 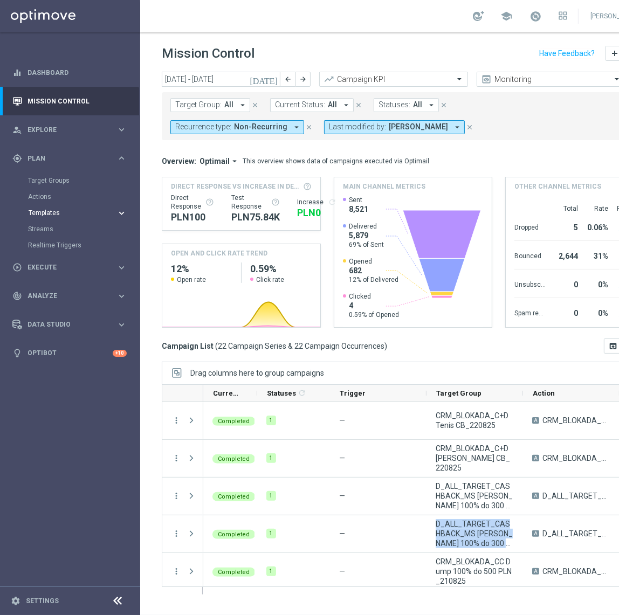 What do you see at coordinates (374, 315) in the screenshot?
I see `span: 0.59% of Opened` at bounding box center [374, 315].